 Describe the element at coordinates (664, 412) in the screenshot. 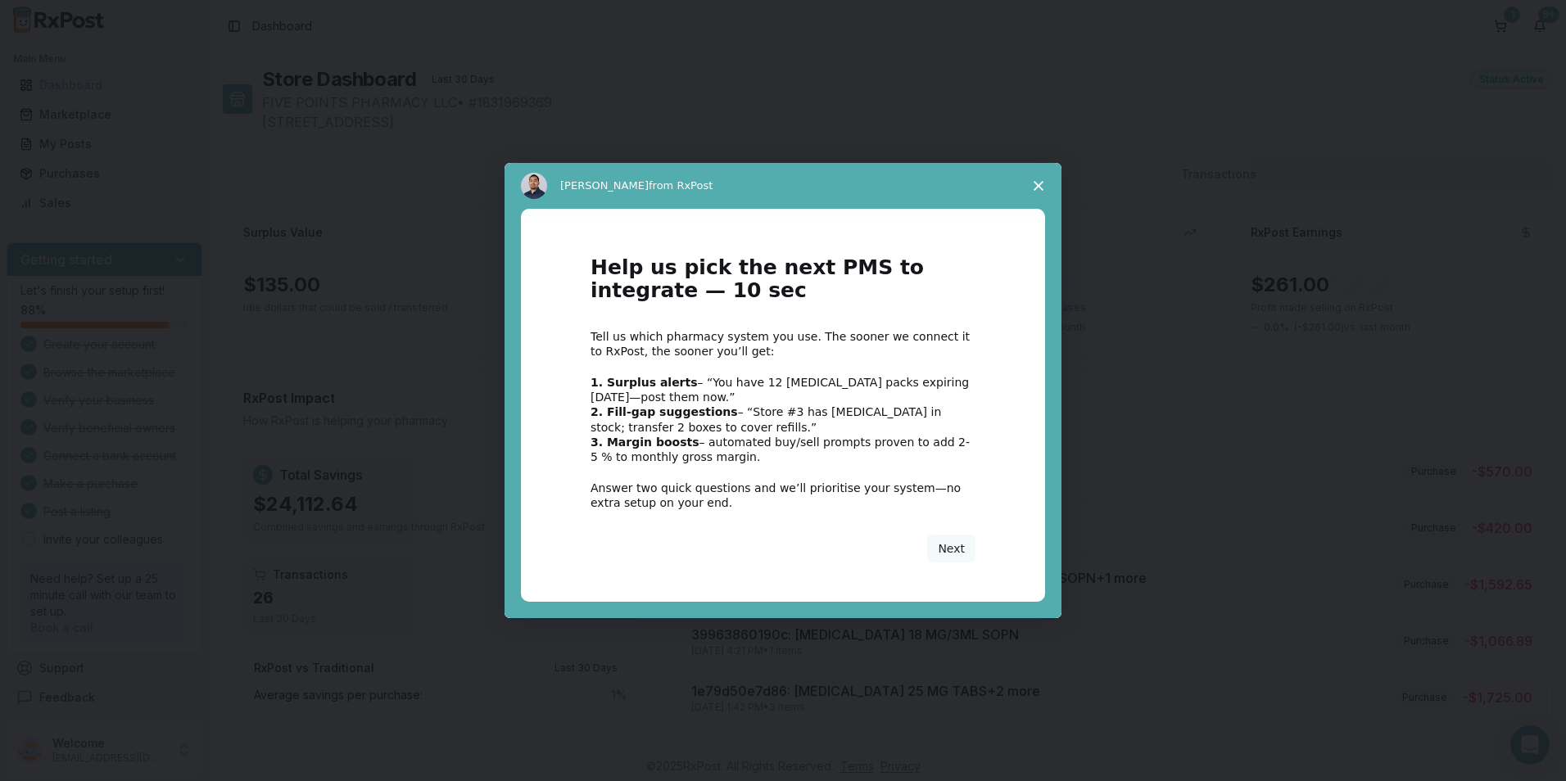

I see `b: 2. Fill-gap suggestions` at that location.